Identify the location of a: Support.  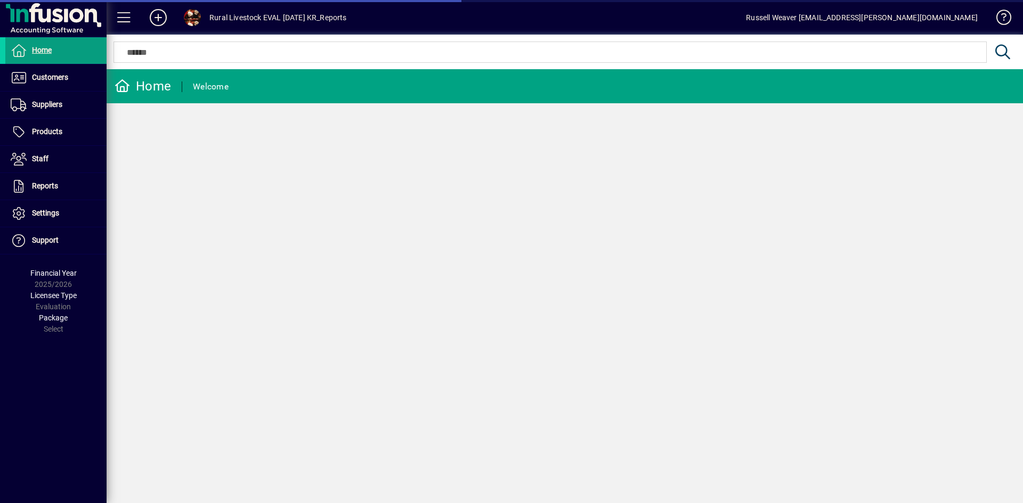
(56, 241).